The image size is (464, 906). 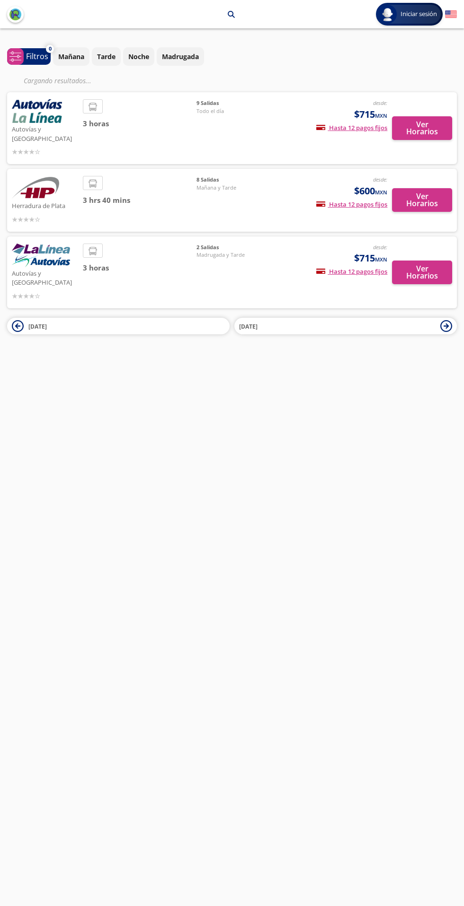 What do you see at coordinates (180, 56) in the screenshot?
I see `button: Madrugada` at bounding box center [180, 56].